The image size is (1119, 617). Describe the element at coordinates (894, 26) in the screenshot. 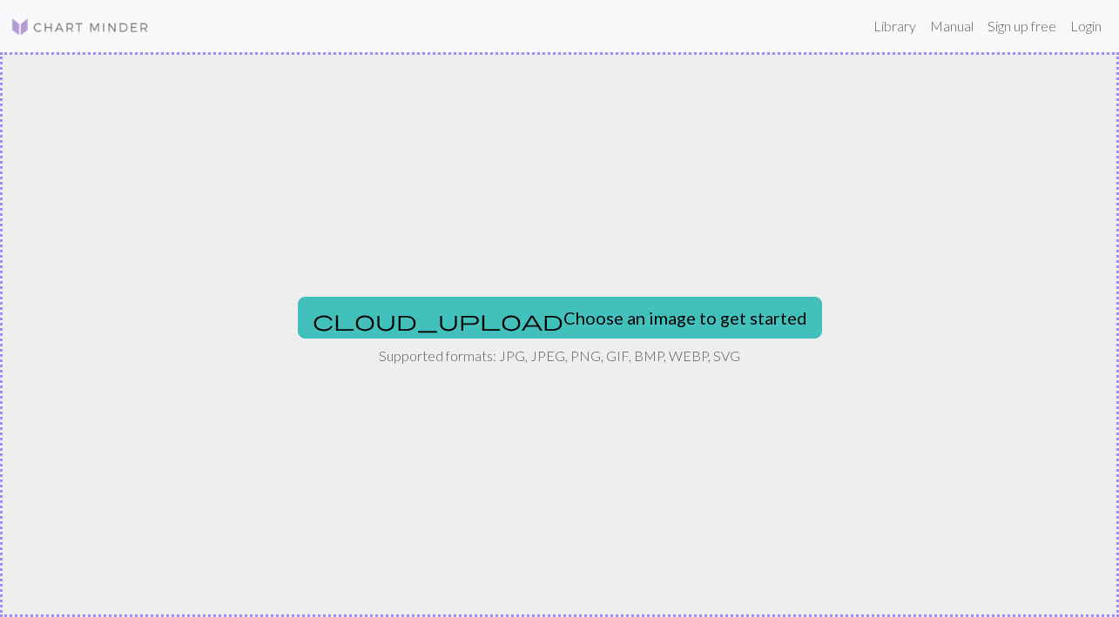

I see `a: Library` at that location.